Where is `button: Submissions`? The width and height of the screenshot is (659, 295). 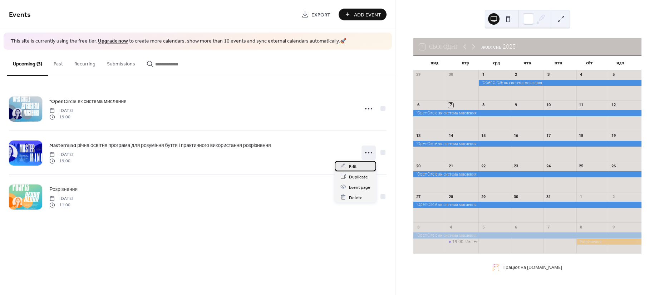
button: Submissions is located at coordinates (121, 62).